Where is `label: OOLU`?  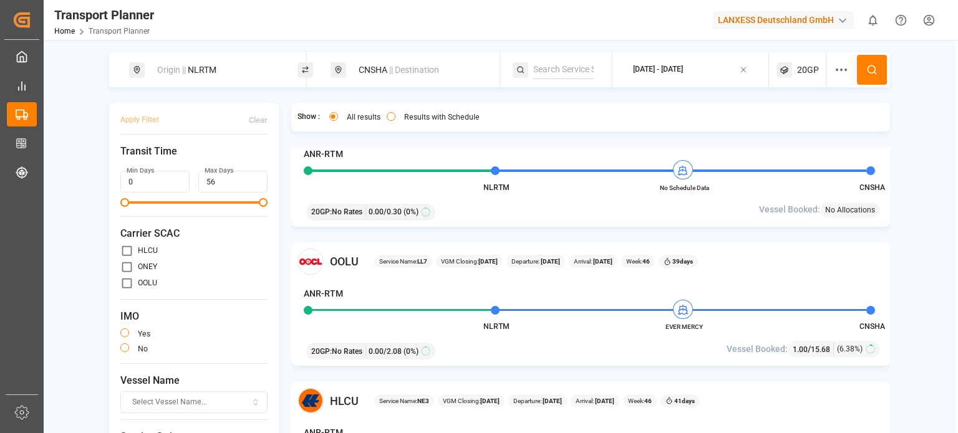 label: OOLU is located at coordinates (147, 283).